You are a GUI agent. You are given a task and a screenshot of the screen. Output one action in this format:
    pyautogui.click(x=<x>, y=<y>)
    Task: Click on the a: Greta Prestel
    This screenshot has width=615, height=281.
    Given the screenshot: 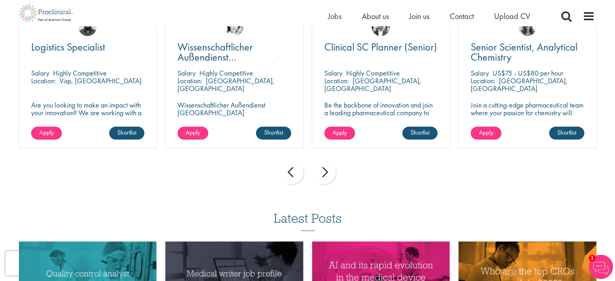 What is the action you would take?
    pyautogui.click(x=234, y=27)
    